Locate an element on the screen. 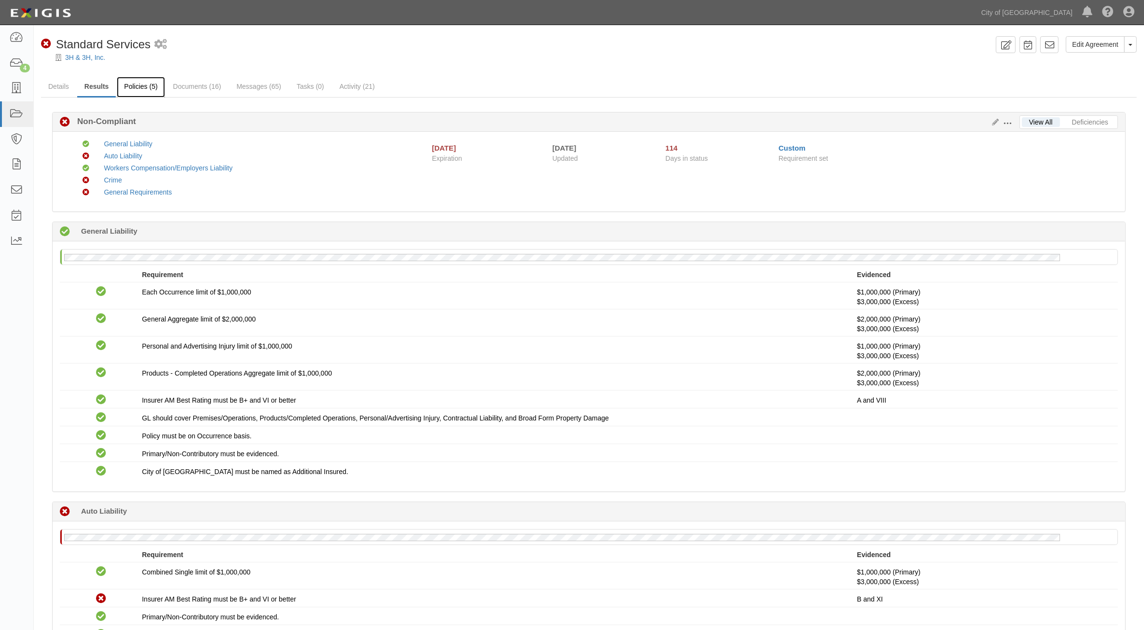  i: Help Center - Complianz is located at coordinates (1108, 13).